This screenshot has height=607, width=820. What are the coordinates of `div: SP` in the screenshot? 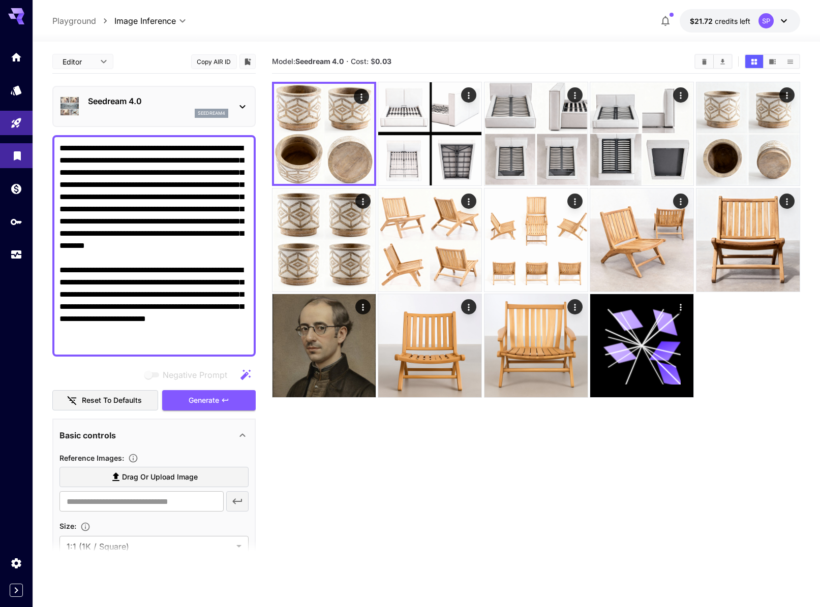 It's located at (766, 21).